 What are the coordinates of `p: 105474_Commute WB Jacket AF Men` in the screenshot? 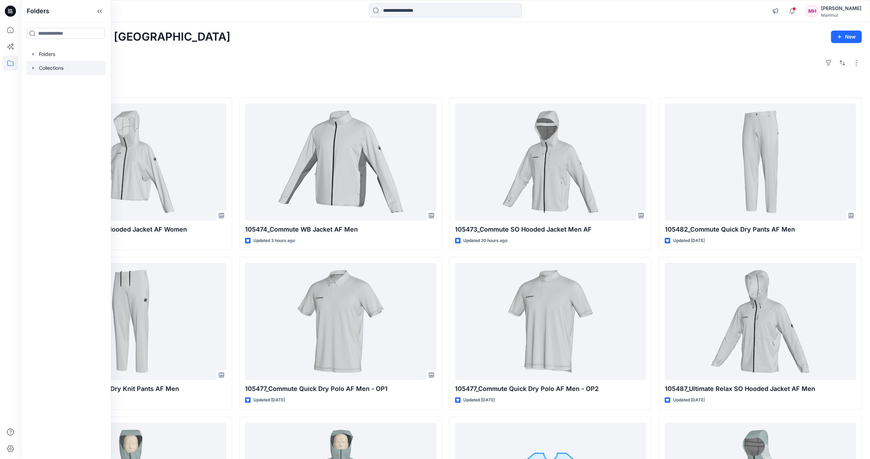 It's located at (340, 229).